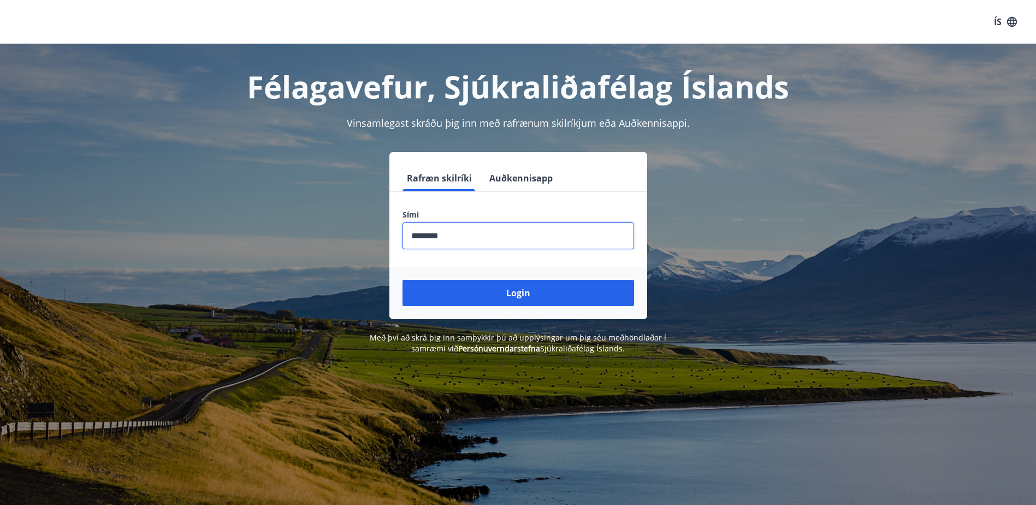  I want to click on h1: Félagavefur, Sjúkraliðafélag Íslands, so click(518, 86).